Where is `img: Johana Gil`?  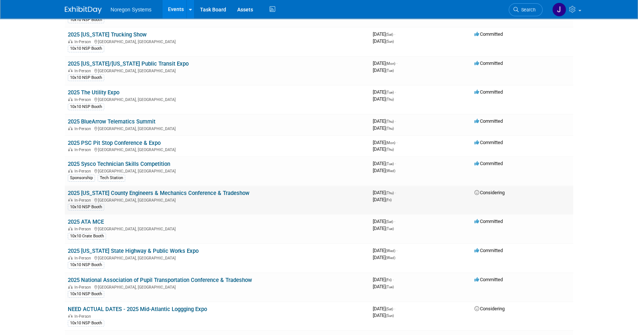
img: Johana Gil is located at coordinates (559, 10).